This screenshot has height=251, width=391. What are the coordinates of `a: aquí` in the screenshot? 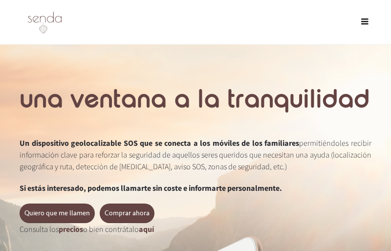 It's located at (146, 229).